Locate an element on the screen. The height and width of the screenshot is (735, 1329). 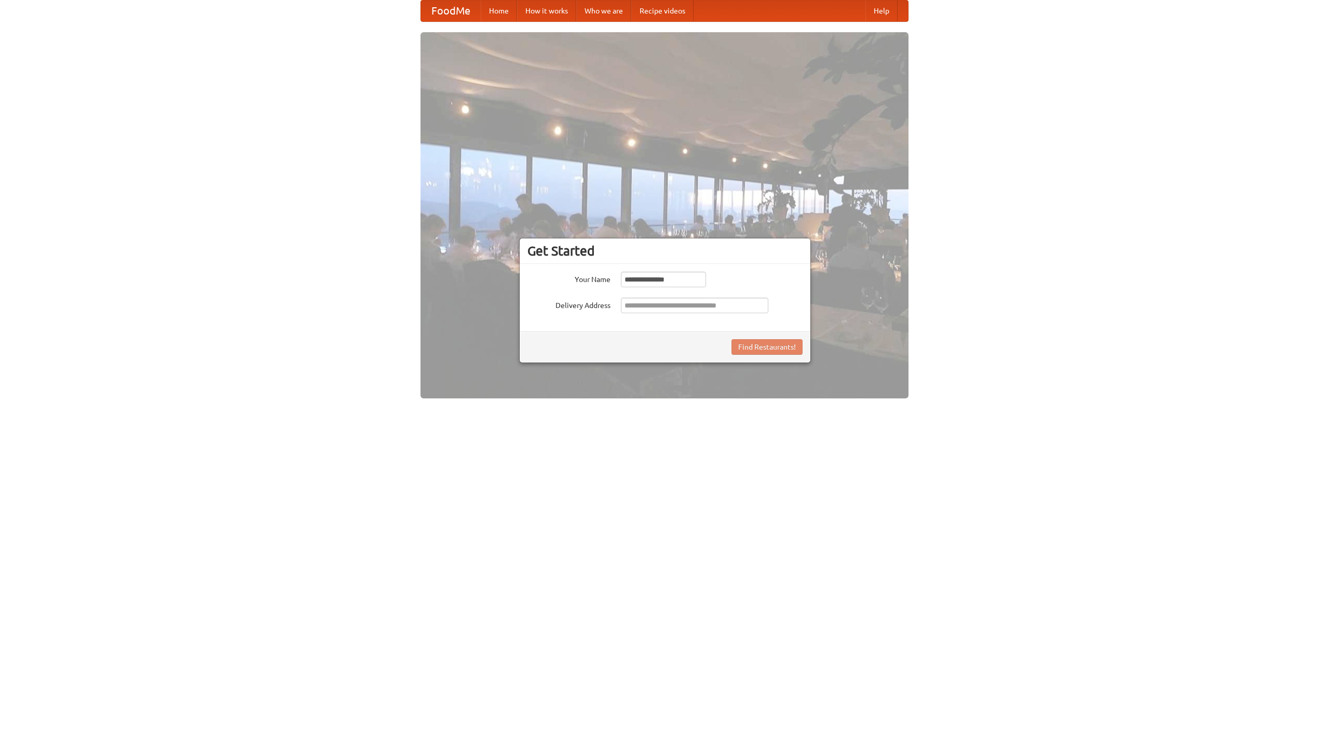
a: How it works is located at coordinates (547, 11).